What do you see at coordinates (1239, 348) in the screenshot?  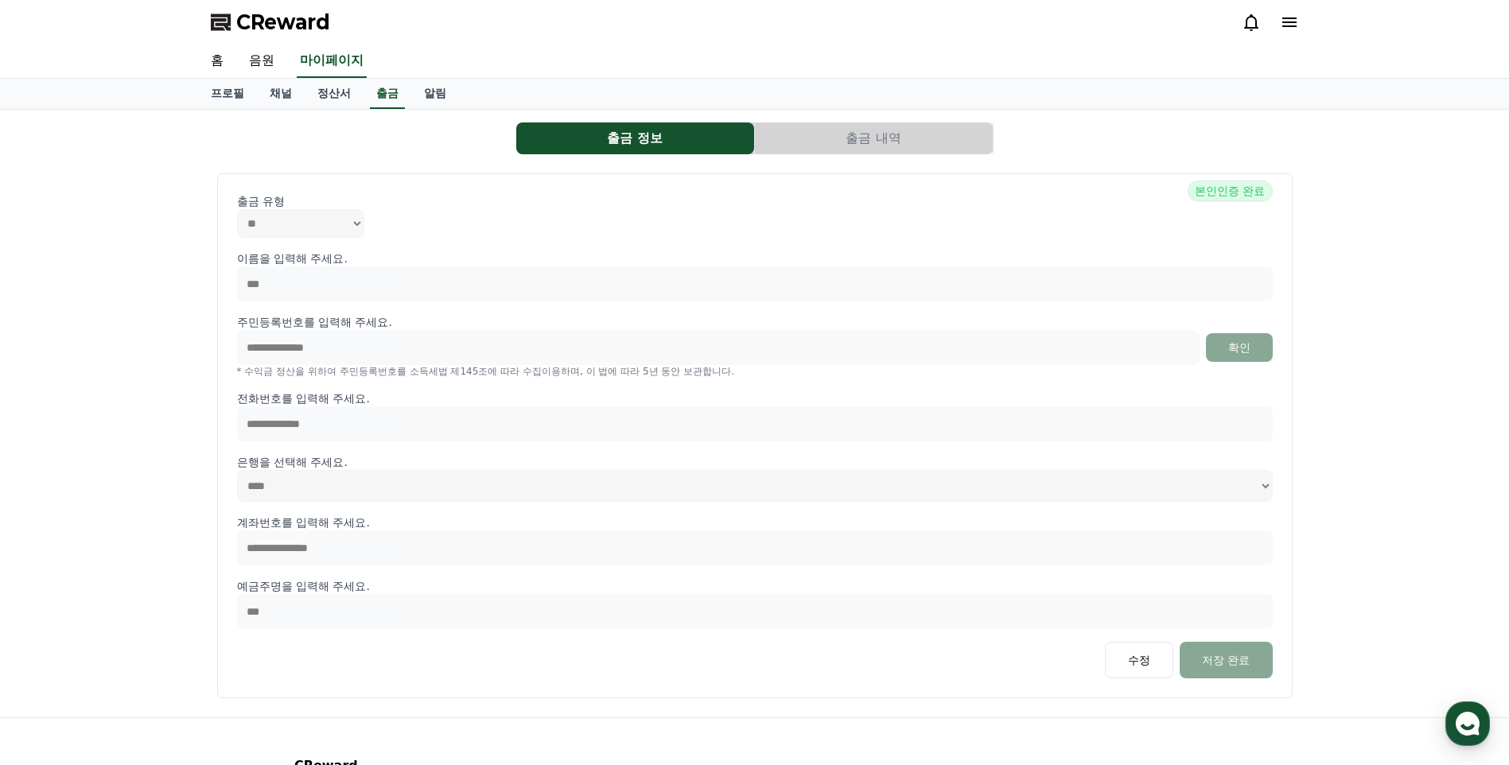 I see `button: 확인` at bounding box center [1239, 348].